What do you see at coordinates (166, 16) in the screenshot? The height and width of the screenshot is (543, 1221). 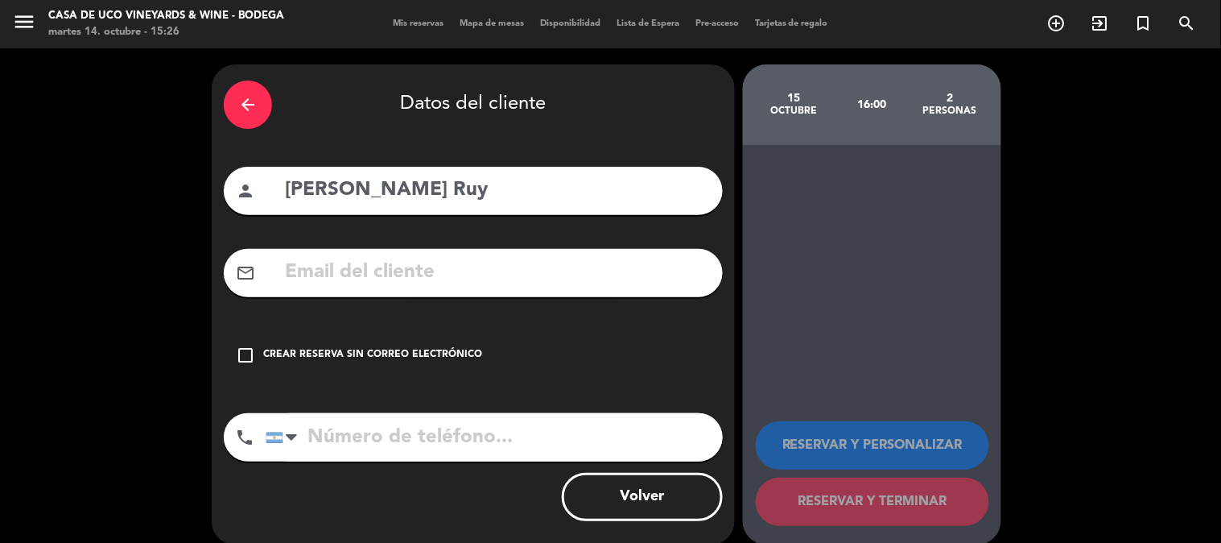 I see `div: Casa de Uco Vineyards & Wine - Bodega` at bounding box center [166, 16].